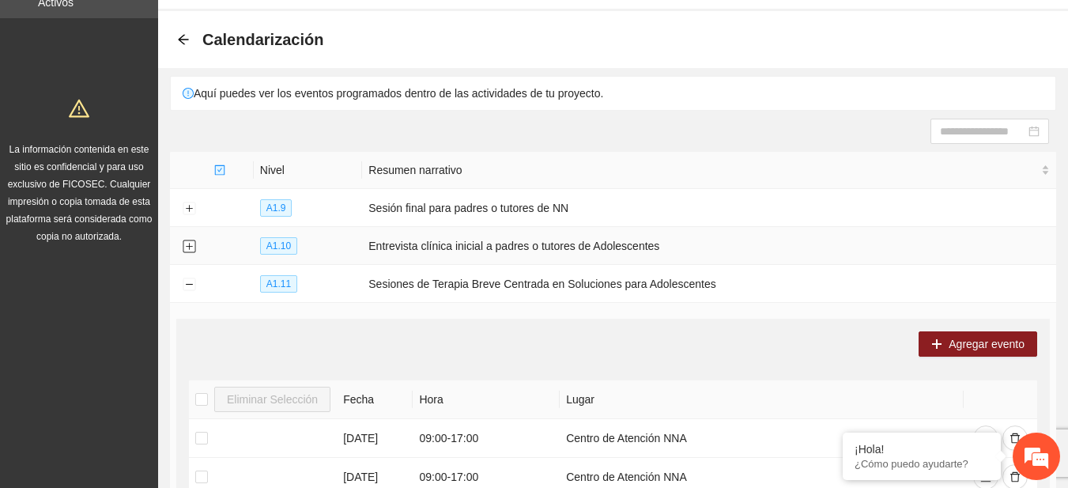 The height and width of the screenshot is (488, 1068). What do you see at coordinates (703, 170) in the screenshot?
I see `span: Resumen narrativo` at bounding box center [703, 170].